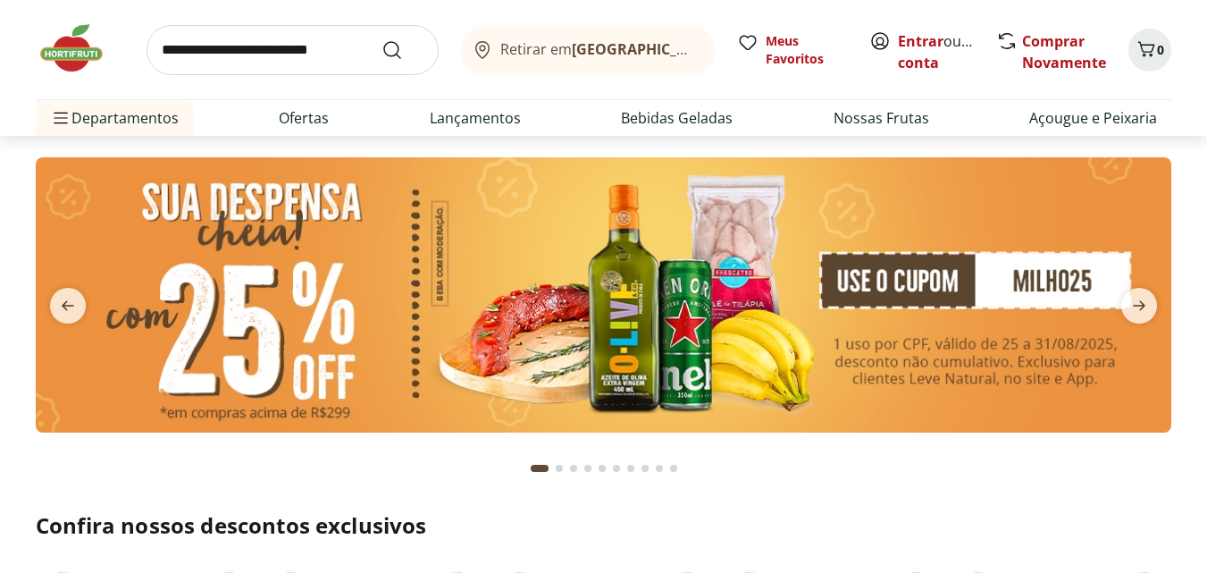  Describe the element at coordinates (920, 41) in the screenshot. I see `a: Entrar` at that location.